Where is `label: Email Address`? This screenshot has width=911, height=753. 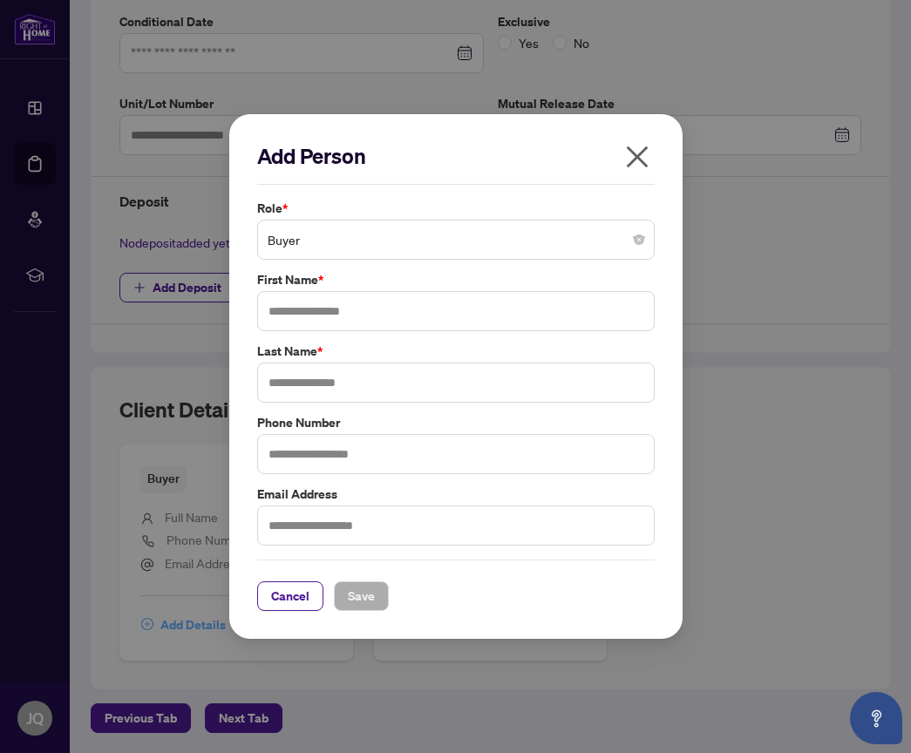 label: Email Address is located at coordinates (456, 494).